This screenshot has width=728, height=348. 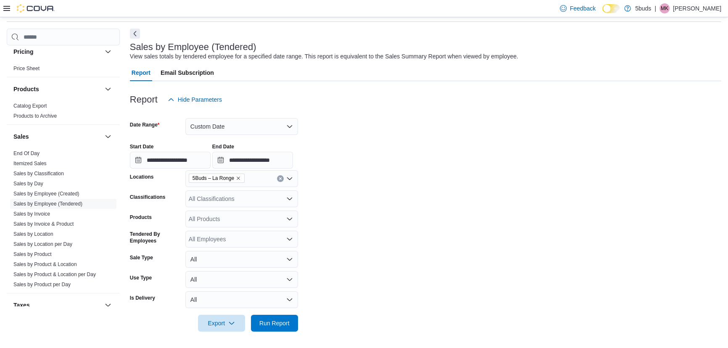 I want to click on a: Sales by Invoice, so click(x=32, y=214).